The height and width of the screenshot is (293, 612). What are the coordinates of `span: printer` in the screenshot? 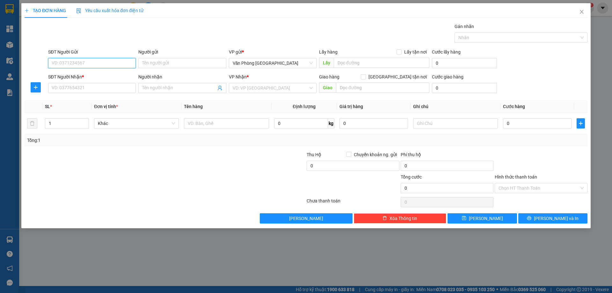 It's located at (529, 218).